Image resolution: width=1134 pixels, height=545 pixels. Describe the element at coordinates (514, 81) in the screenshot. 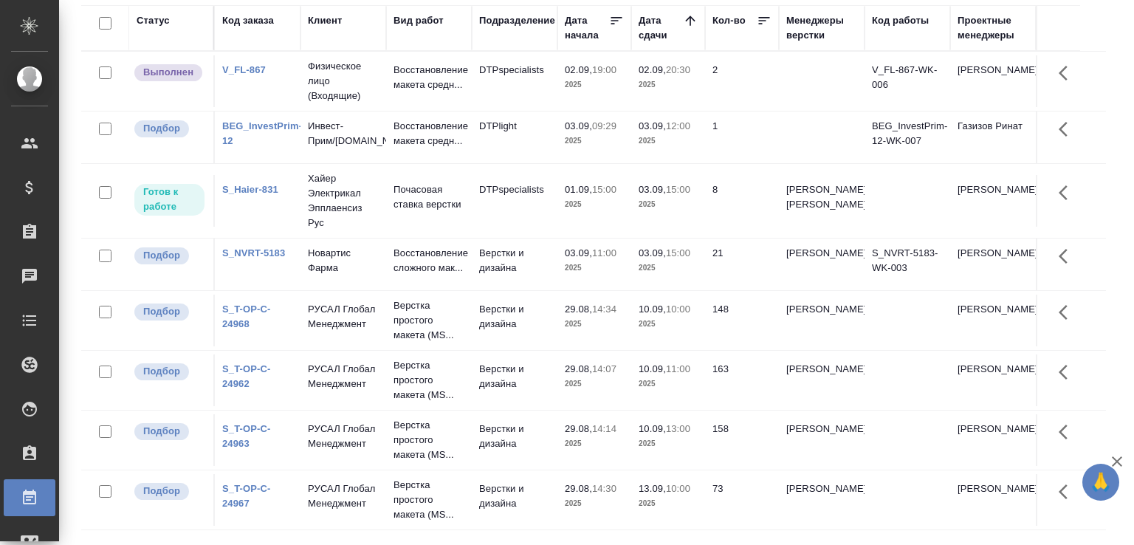

I see `td: DTPspecialists` at that location.